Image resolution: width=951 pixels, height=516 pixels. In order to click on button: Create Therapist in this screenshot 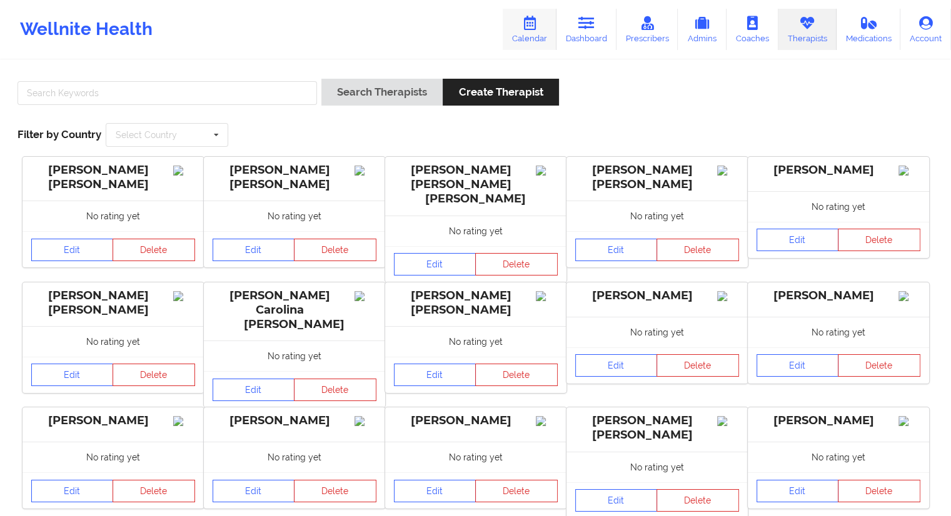, I will do `click(500, 92)`.